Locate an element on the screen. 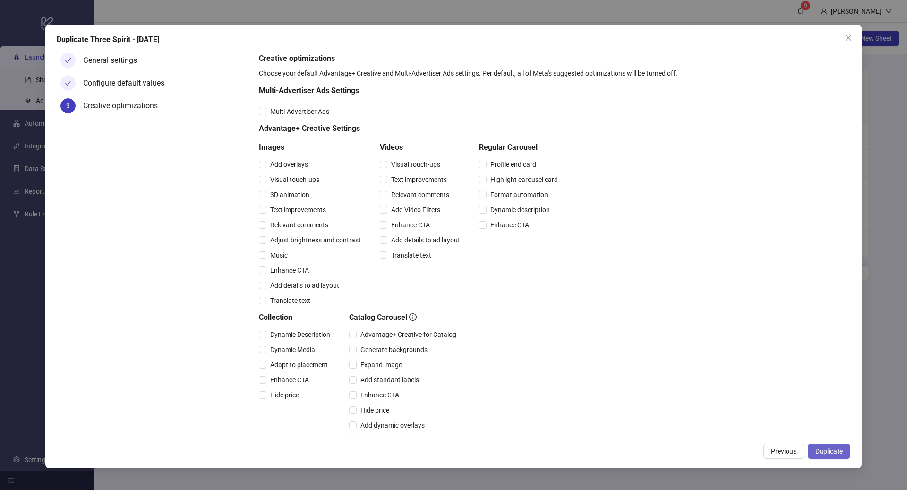 The height and width of the screenshot is (490, 907). h5: Regular Carousel is located at coordinates (520, 147).